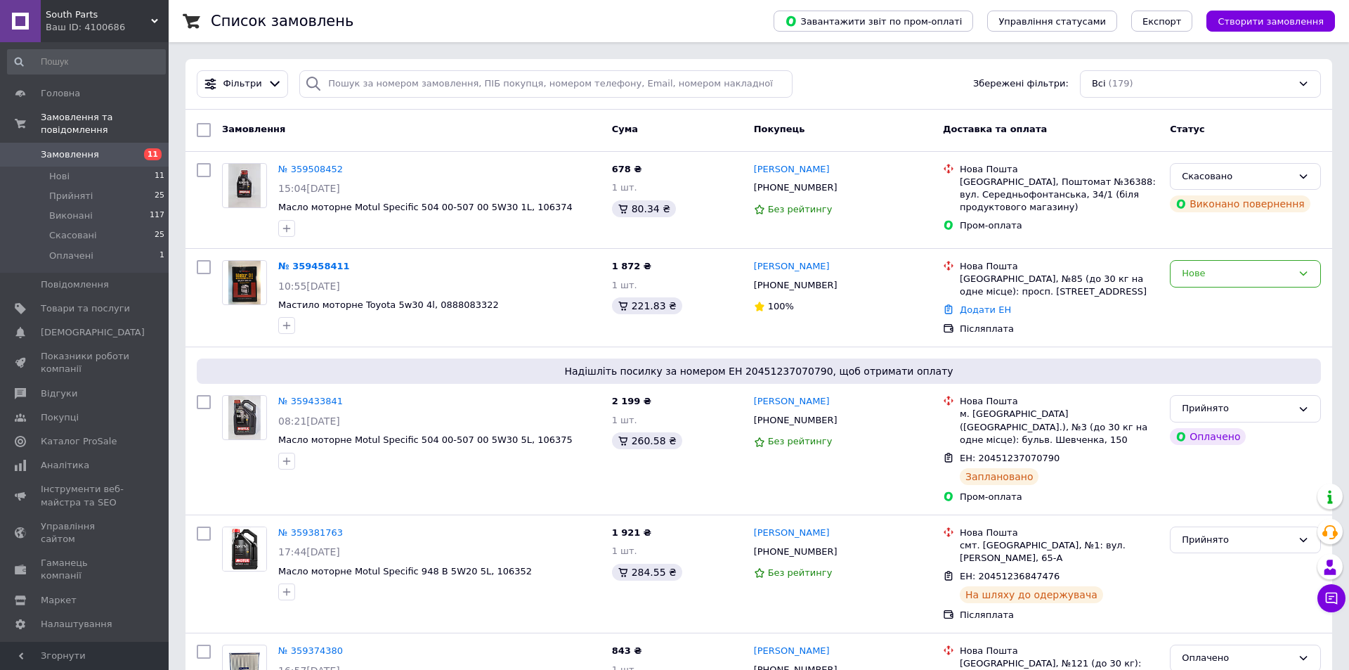  Describe the element at coordinates (647, 572) in the screenshot. I see `div: 284.55 ₴` at that location.